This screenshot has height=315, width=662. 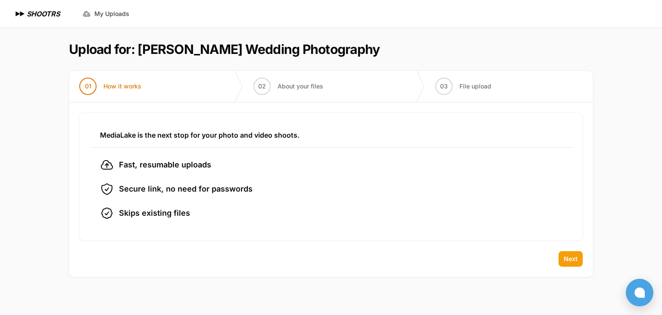 What do you see at coordinates (122, 86) in the screenshot?
I see `span: How it works` at bounding box center [122, 86].